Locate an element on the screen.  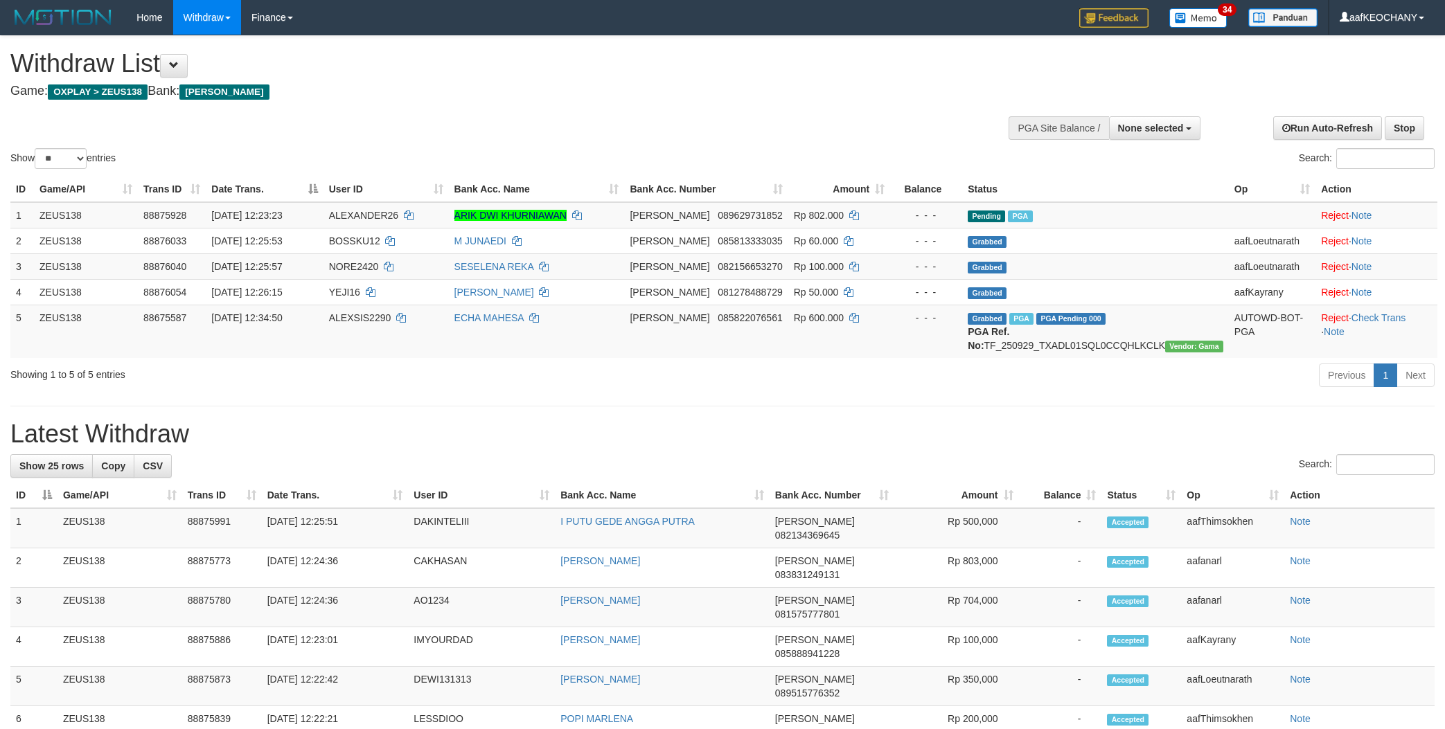
select: Showentries is located at coordinates (60, 159).